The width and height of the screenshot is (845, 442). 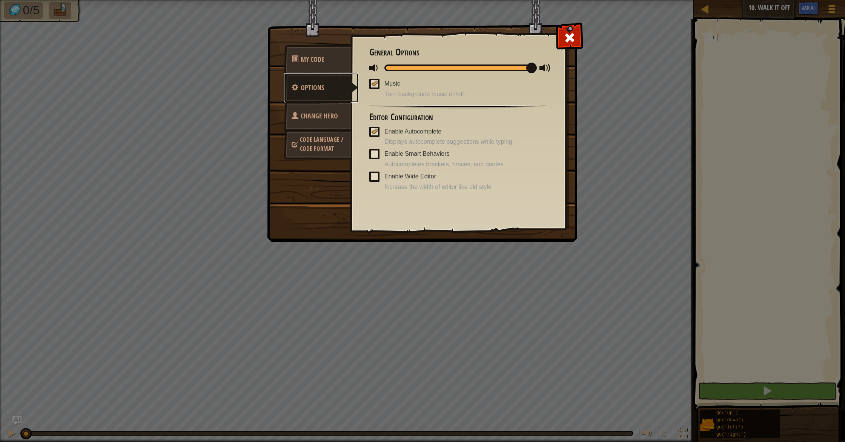 What do you see at coordinates (466, 94) in the screenshot?
I see `span: Turn background music on/off.` at bounding box center [466, 94].